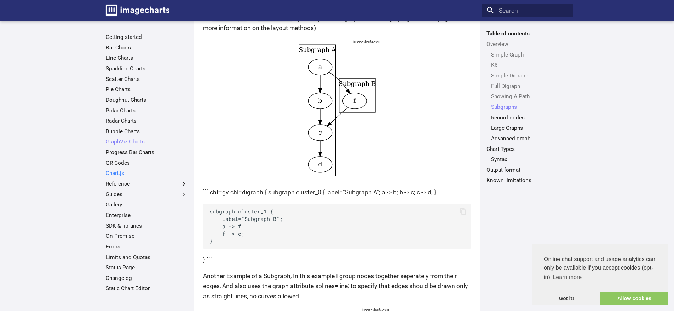  I want to click on a: Status Page, so click(147, 268).